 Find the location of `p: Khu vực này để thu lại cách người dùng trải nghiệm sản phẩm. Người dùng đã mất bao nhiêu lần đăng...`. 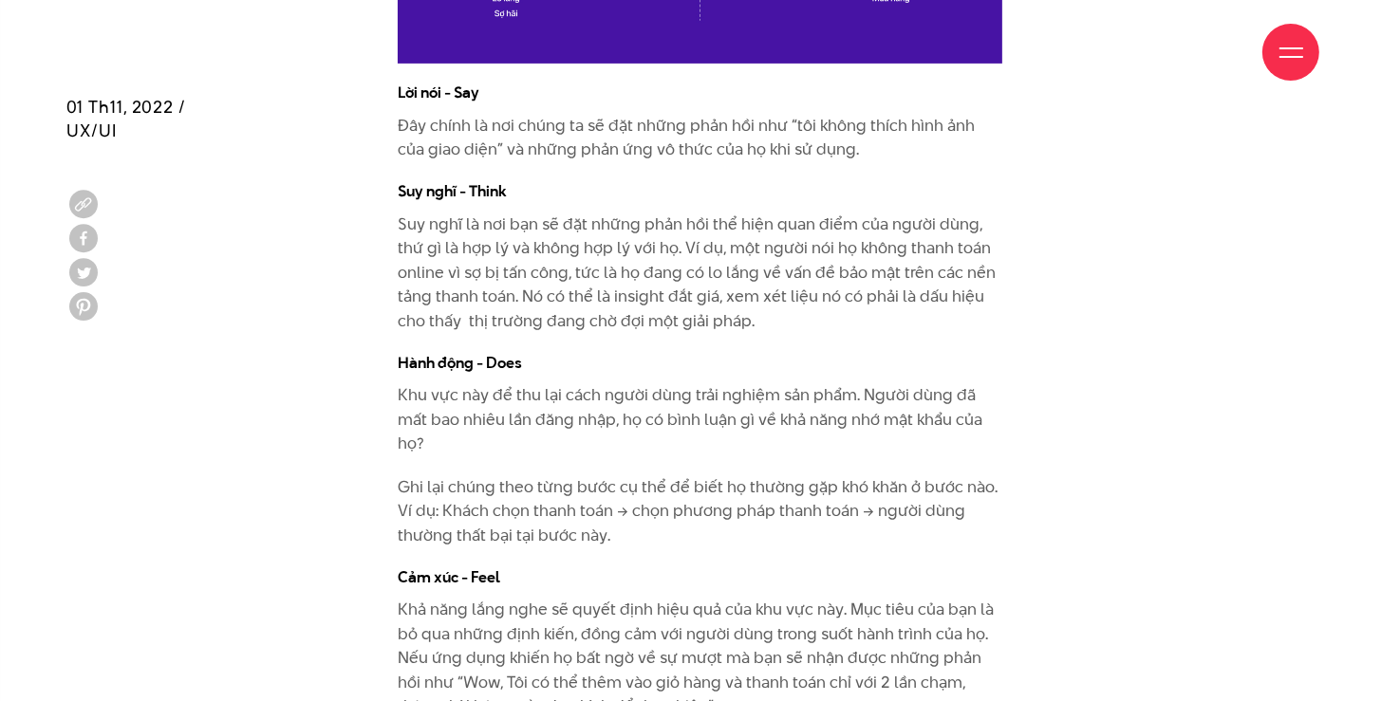

p: Khu vực này để thu lại cách người dùng trải nghiệm sản phẩm. Người dùng đã mất bao nhiêu lần đăng... is located at coordinates (701, 420).